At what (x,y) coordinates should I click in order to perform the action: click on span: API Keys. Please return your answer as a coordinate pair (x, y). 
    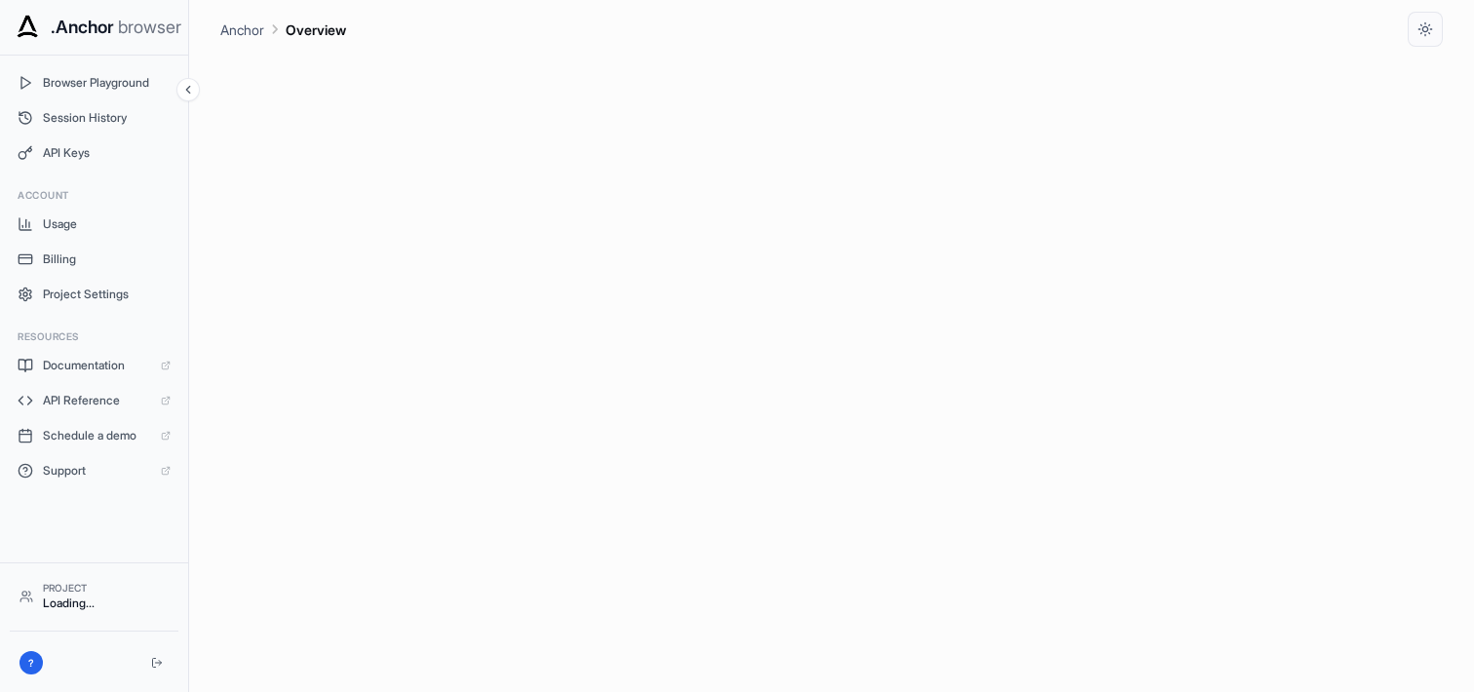
    Looking at the image, I should click on (106, 153).